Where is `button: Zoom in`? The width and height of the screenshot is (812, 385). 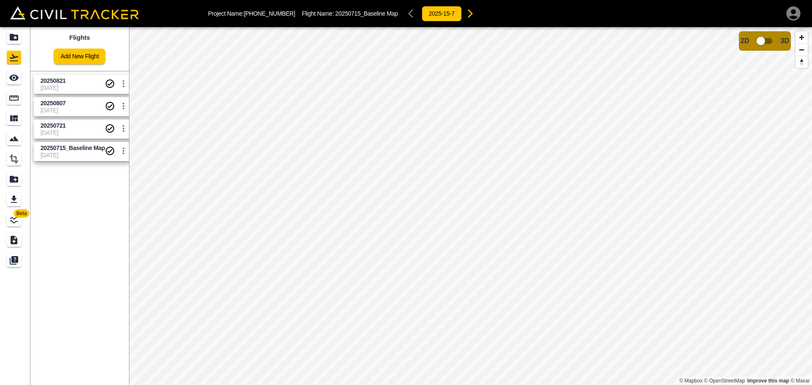 button: Zoom in is located at coordinates (801, 37).